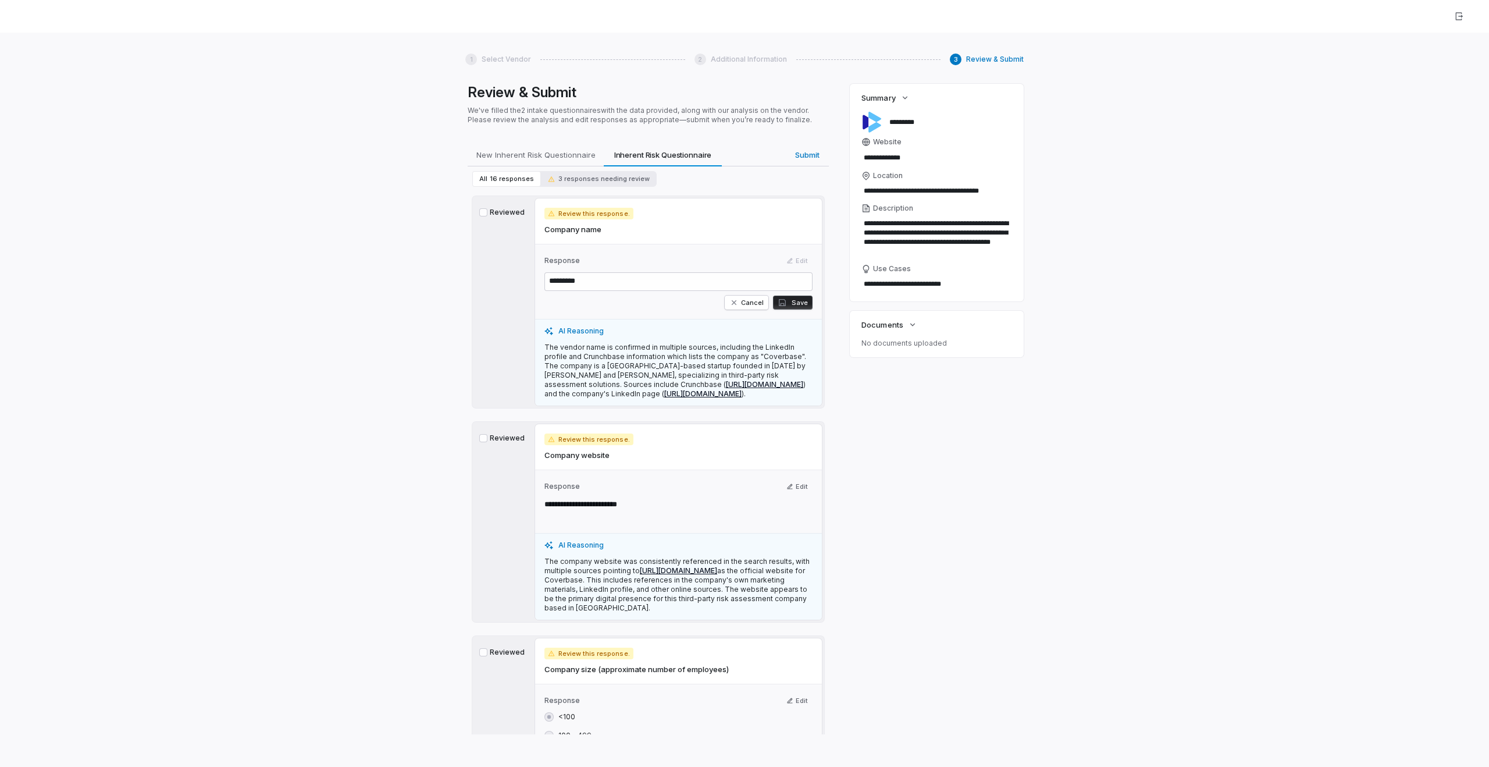  I want to click on span: Company size (approximate number of employees), so click(636, 669).